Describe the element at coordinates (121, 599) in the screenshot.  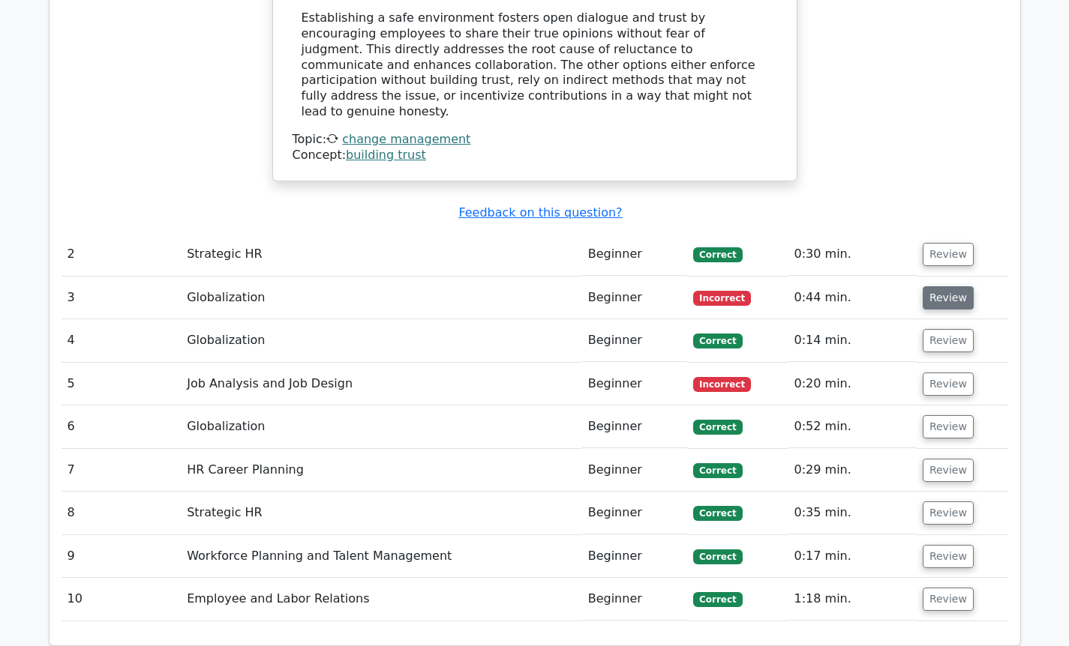
I see `td: 10` at that location.